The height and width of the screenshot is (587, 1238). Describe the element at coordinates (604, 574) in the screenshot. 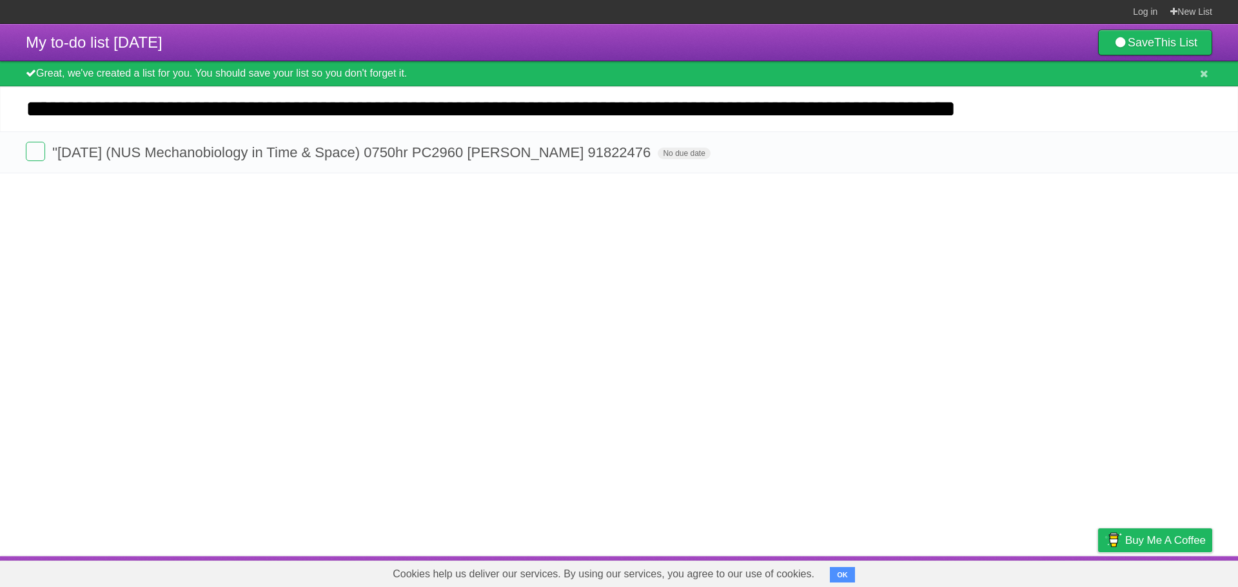

I see `span: Cookies help us deliver our services. By using our services, you agree to our use of cookies.` at that location.